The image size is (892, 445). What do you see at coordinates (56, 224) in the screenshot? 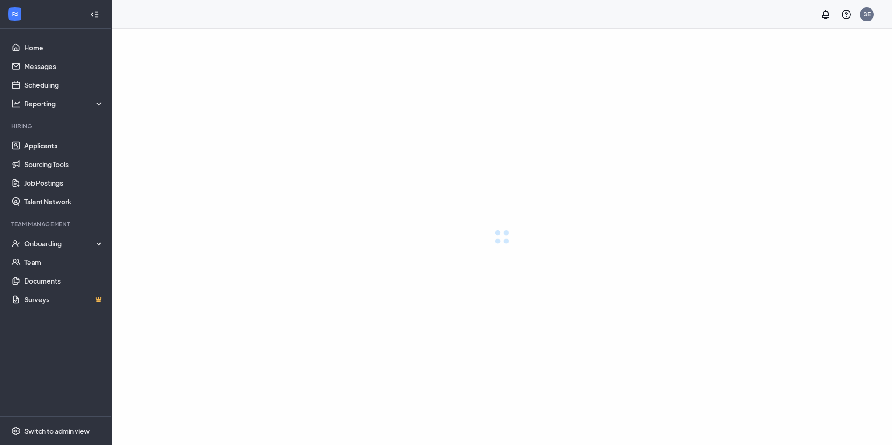
I see `div: Team Management` at bounding box center [56, 224].